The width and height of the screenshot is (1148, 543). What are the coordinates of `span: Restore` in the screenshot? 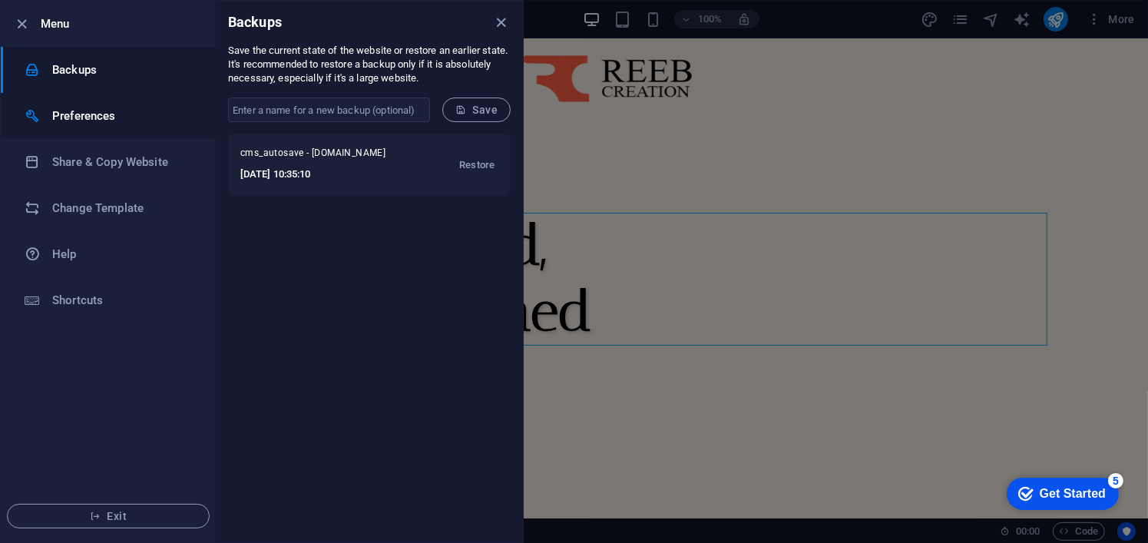 It's located at (477, 165).